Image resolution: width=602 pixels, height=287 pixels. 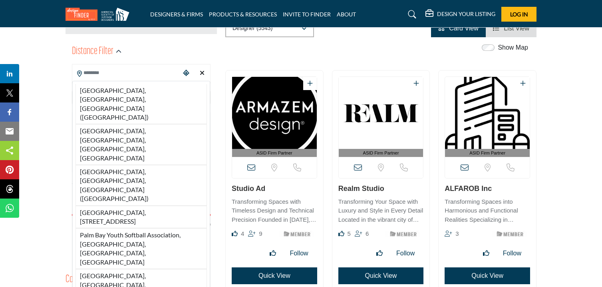 I want to click on span: 9, so click(x=261, y=233).